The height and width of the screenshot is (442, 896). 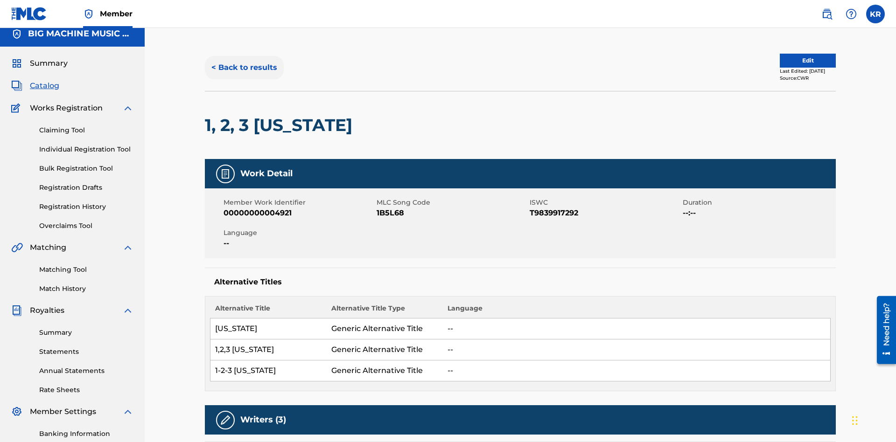 What do you see at coordinates (299, 202) in the screenshot?
I see `span: Member Work Identifier` at bounding box center [299, 202].